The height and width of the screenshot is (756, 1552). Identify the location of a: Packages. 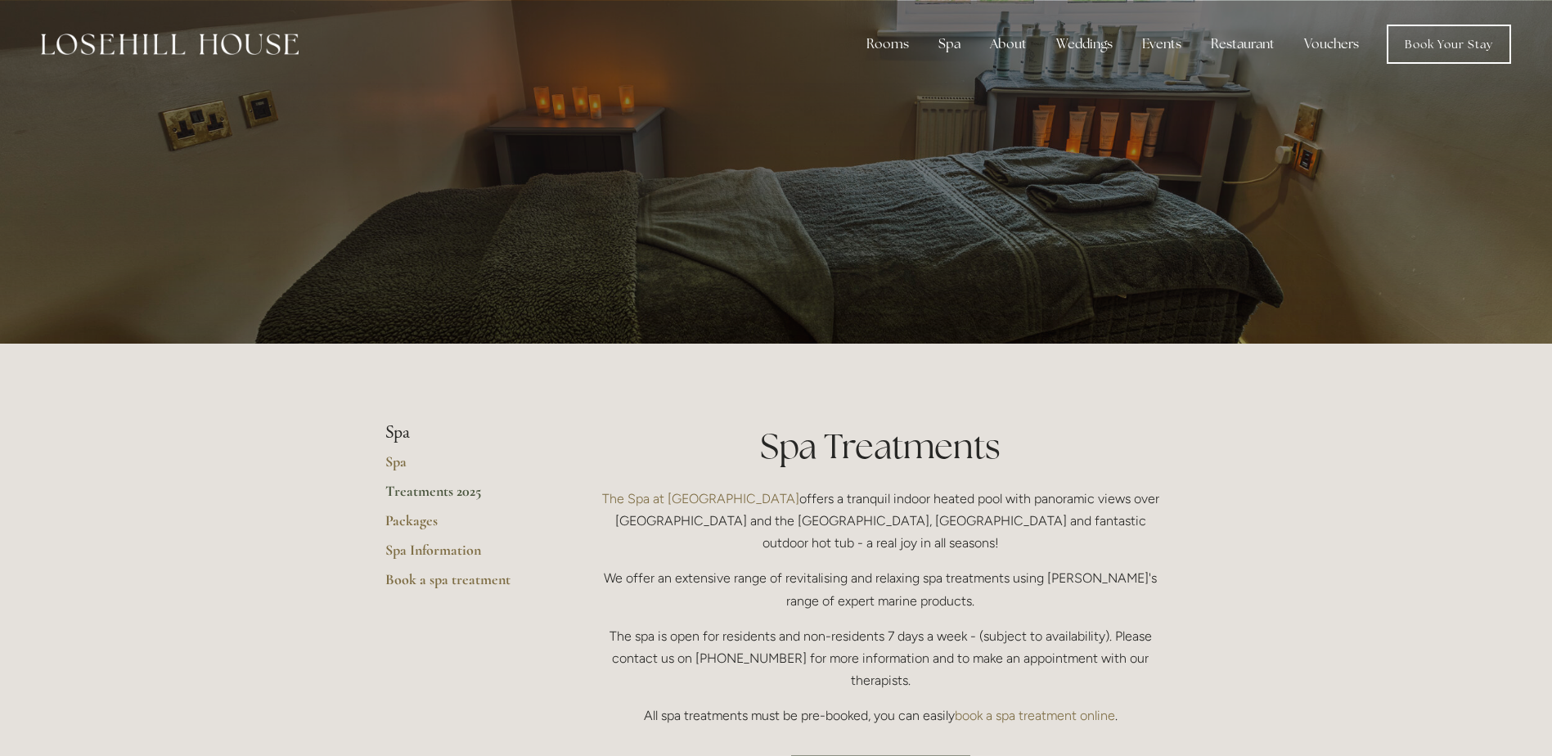
(463, 526).